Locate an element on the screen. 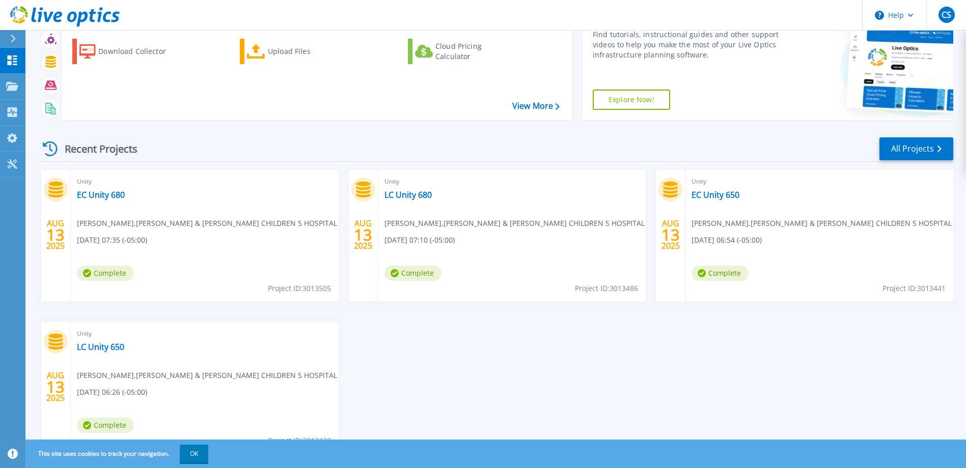 This screenshot has width=966, height=468. div: Upload Files is located at coordinates (308, 51).